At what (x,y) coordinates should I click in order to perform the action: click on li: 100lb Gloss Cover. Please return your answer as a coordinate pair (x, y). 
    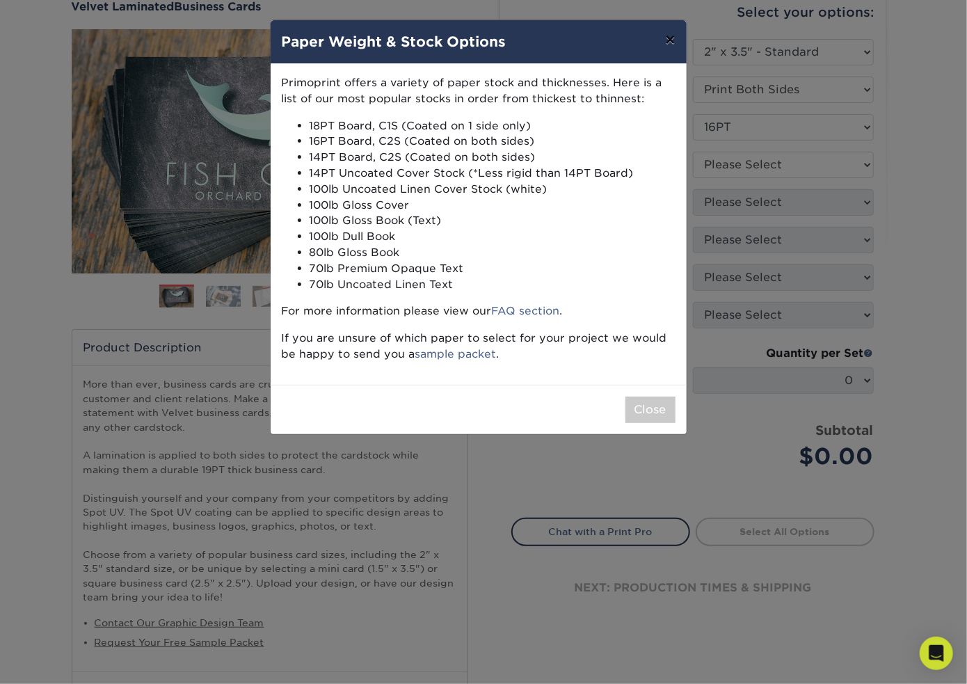
    Looking at the image, I should click on (493, 205).